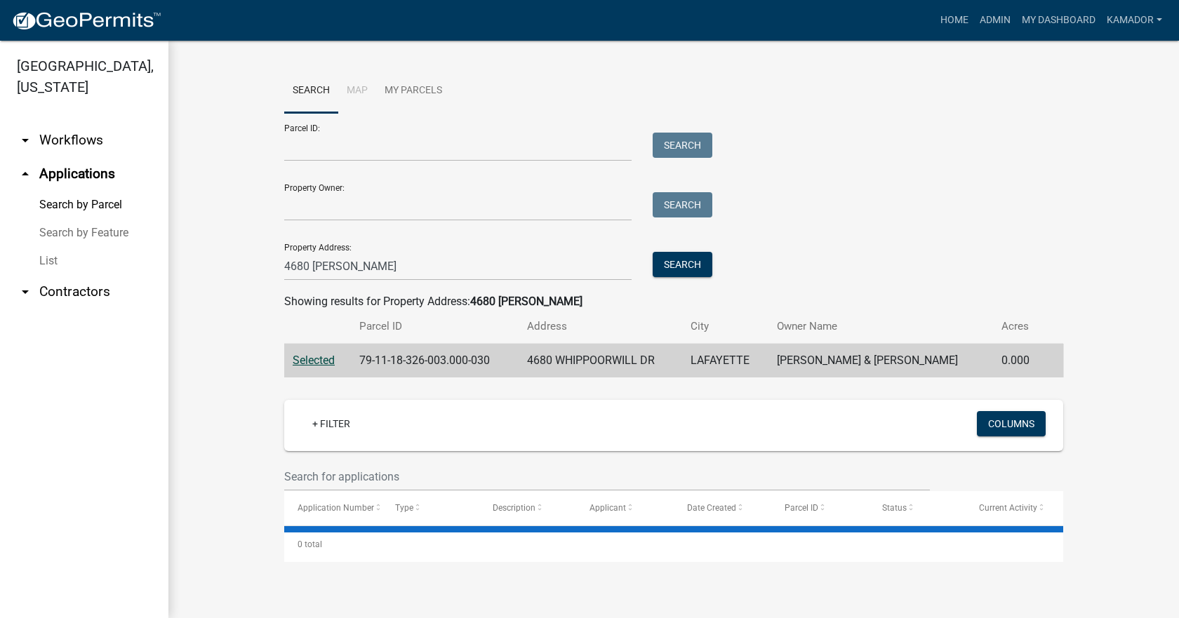 The height and width of the screenshot is (618, 1179). Describe the element at coordinates (722, 508) in the screenshot. I see `datatable-header-cell: Date Created` at that location.